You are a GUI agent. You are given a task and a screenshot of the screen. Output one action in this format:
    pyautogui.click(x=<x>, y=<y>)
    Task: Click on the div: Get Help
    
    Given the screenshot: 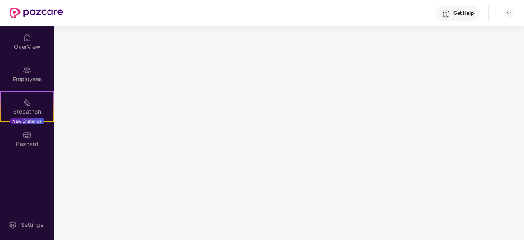 What is the action you would take?
    pyautogui.click(x=463, y=13)
    